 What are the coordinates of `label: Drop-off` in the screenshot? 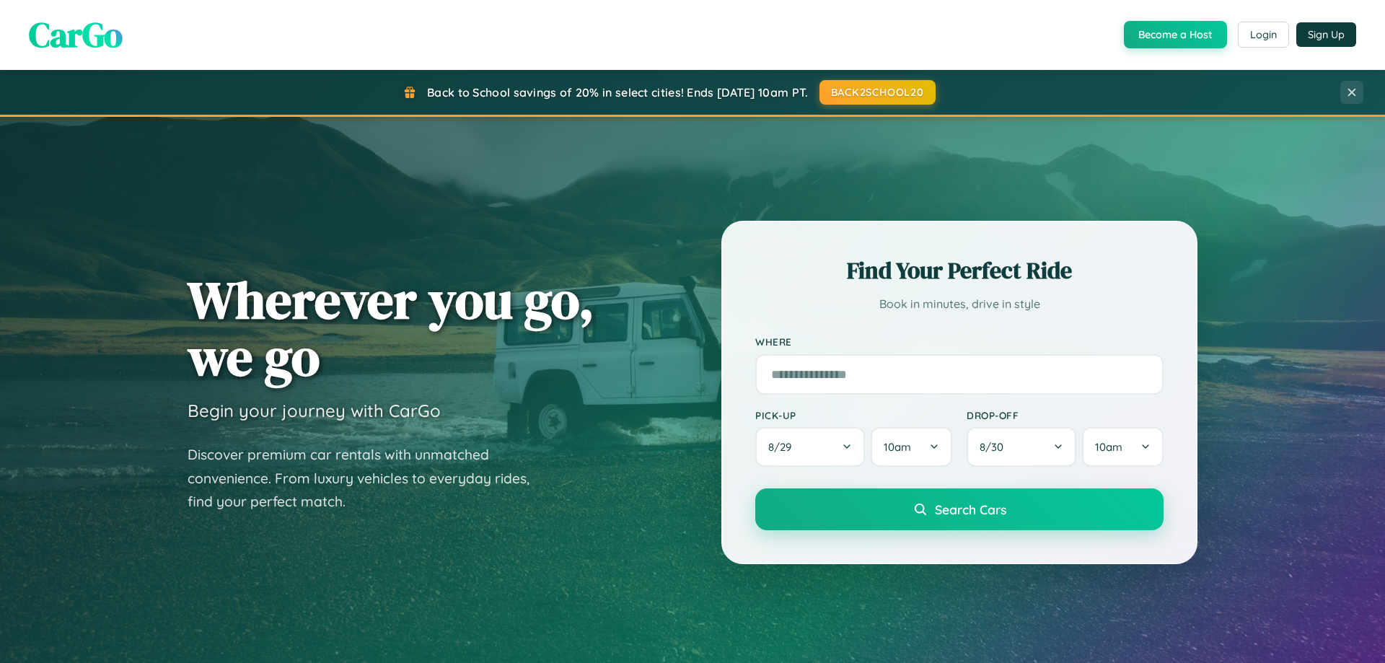 It's located at (1065, 415).